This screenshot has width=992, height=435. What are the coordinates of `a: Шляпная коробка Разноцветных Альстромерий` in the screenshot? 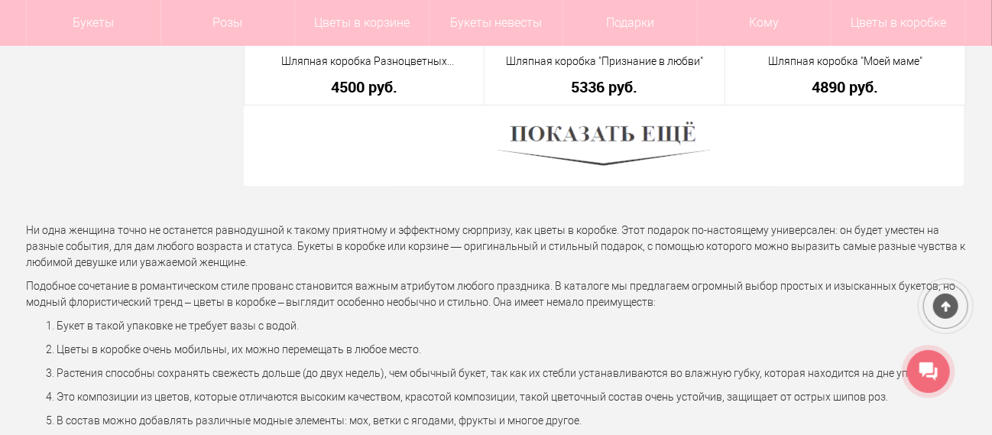 It's located at (364, 61).